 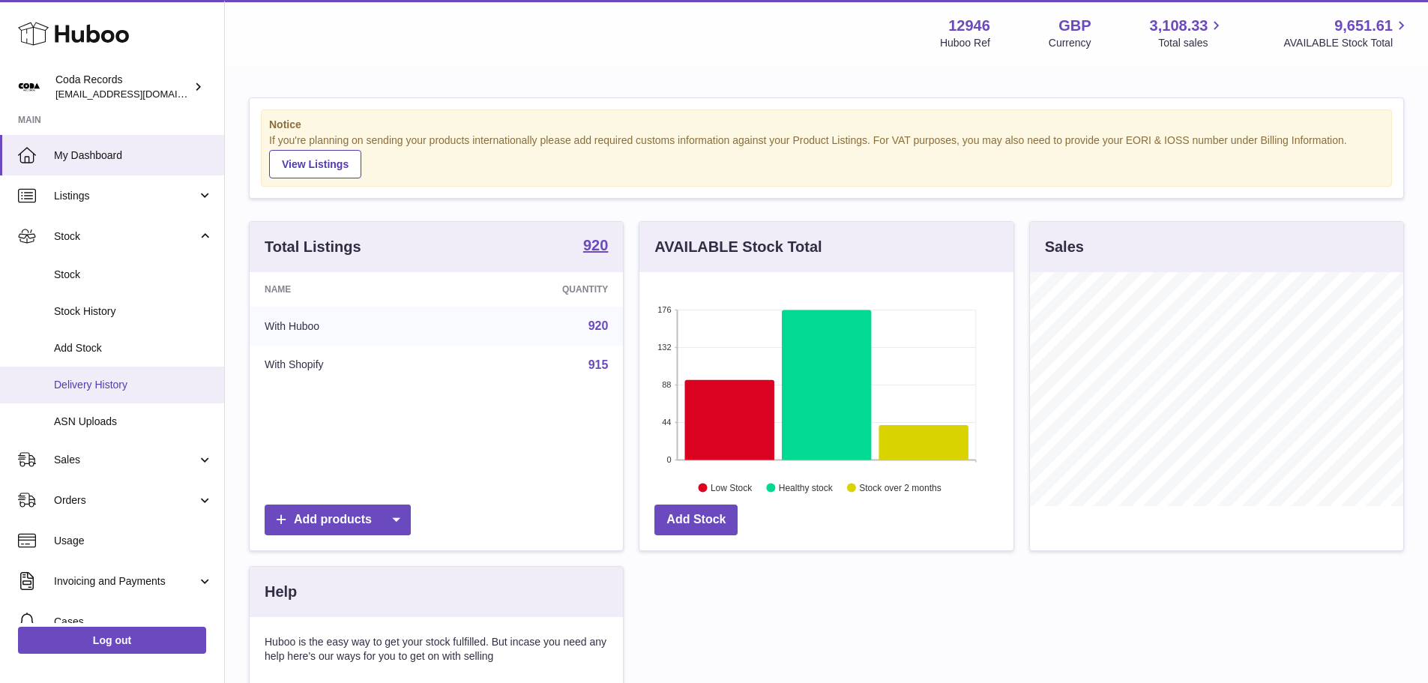 What do you see at coordinates (664, 347) in the screenshot?
I see `text: 132` at bounding box center [664, 347].